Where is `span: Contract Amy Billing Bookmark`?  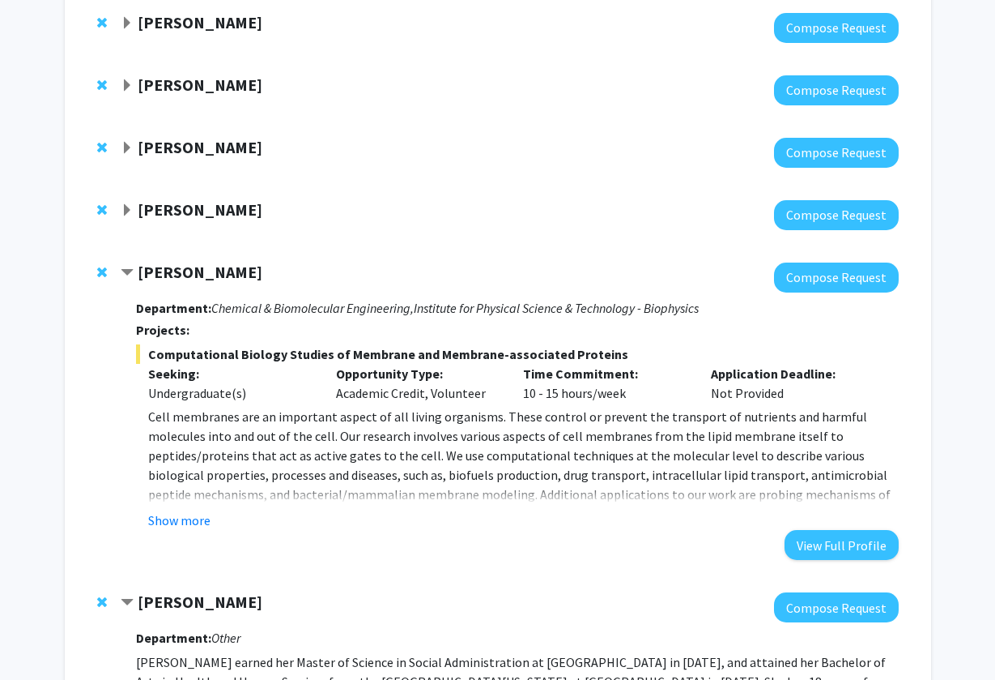
span: Contract Amy Billing Bookmark is located at coordinates (127, 603).